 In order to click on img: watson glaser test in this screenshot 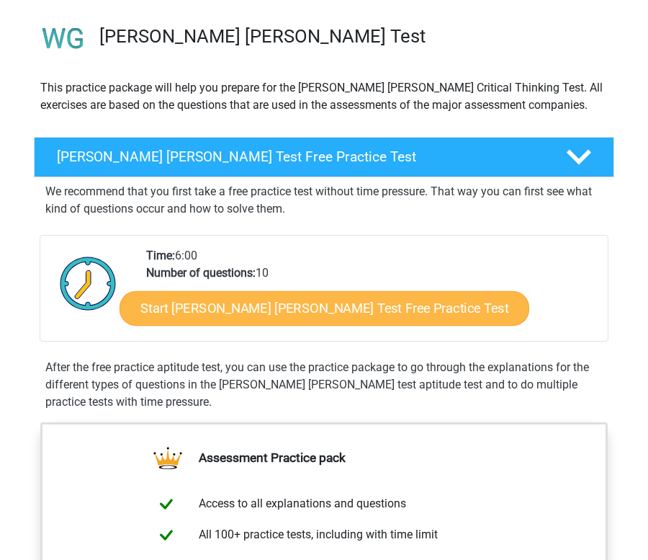, I will do `click(63, 39)`.